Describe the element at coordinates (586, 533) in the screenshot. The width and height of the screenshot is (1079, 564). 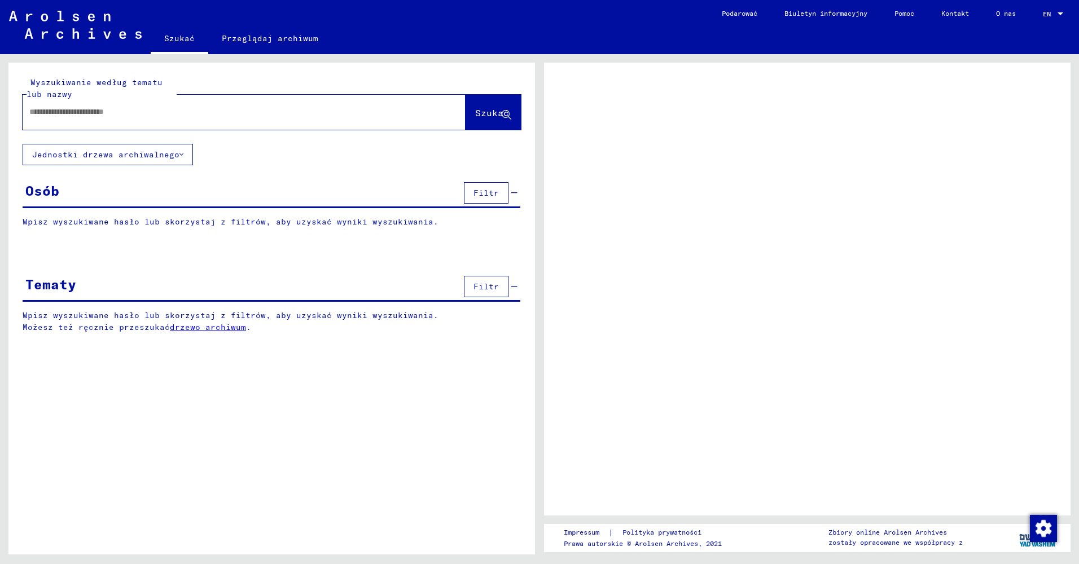
I see `a: Impressum` at that location.